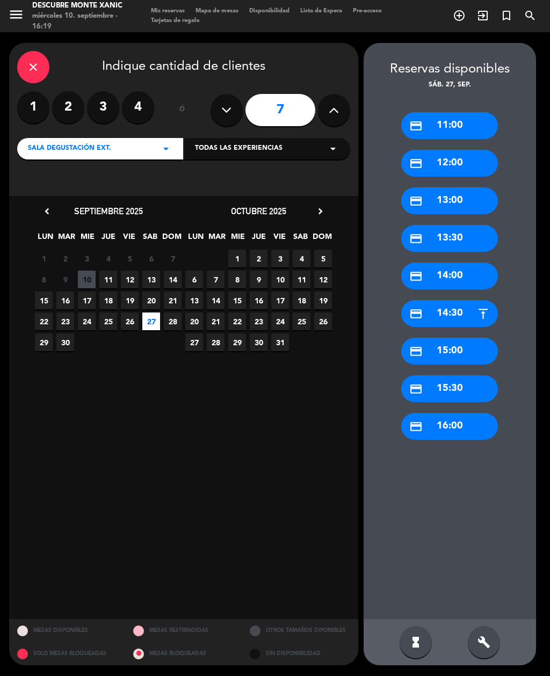 The image size is (550, 676). What do you see at coordinates (449, 276) in the screenshot?
I see `div: 14:00` at bounding box center [449, 276].